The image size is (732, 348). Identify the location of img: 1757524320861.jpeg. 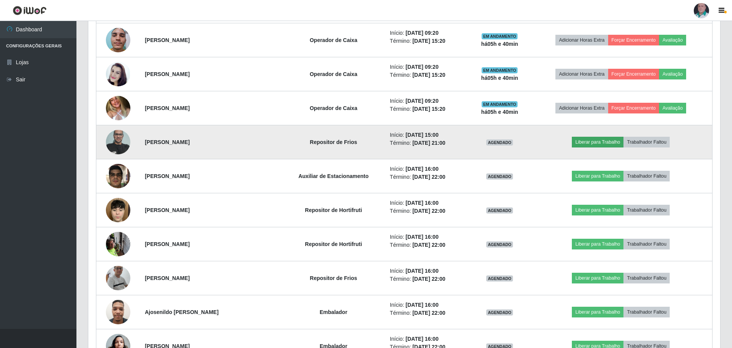
(118, 312).